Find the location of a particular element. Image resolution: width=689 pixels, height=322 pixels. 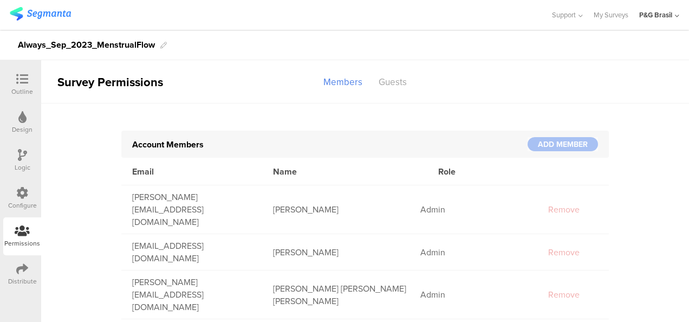

div: Survey Permissions is located at coordinates (103, 82).